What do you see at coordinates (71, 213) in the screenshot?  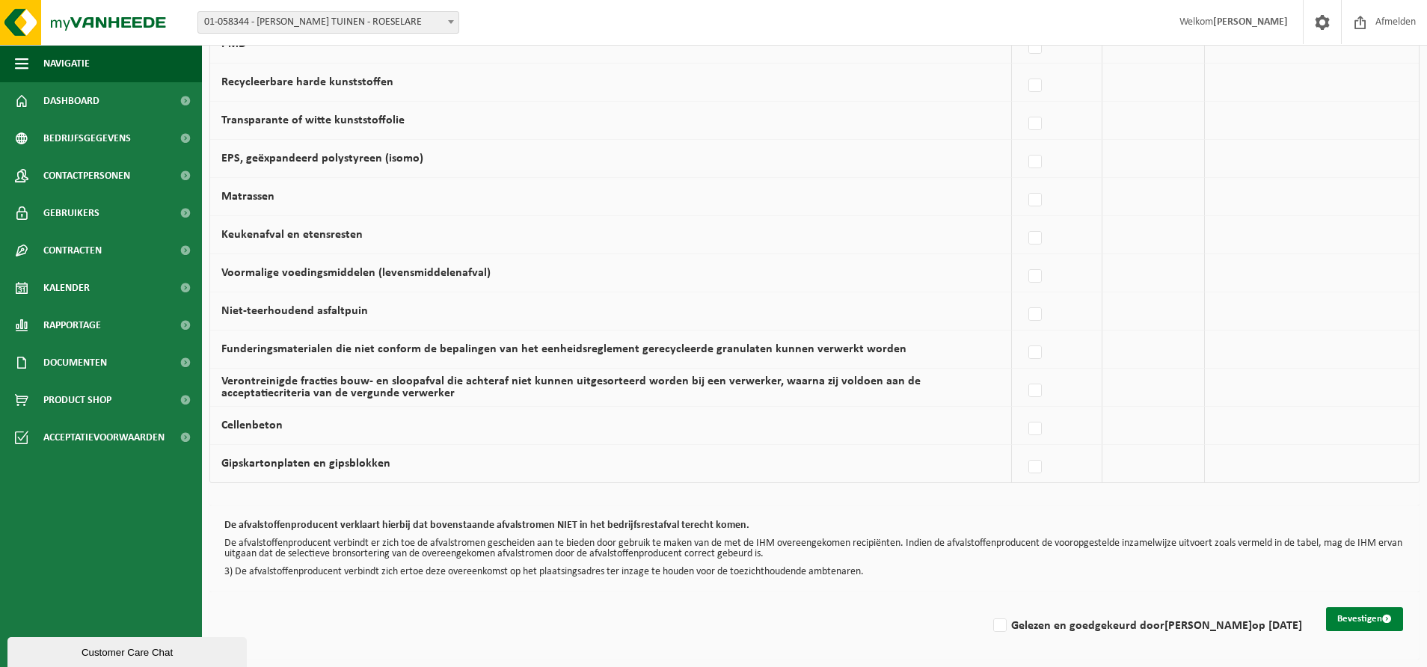 I see `span: Gebruikers` at bounding box center [71, 213].